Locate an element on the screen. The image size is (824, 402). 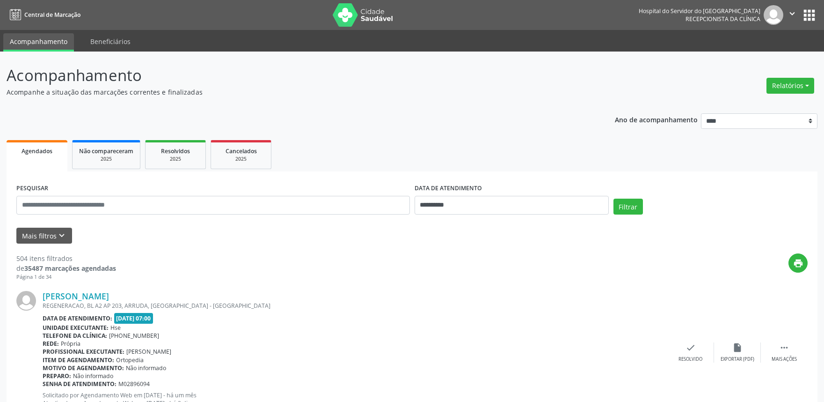
div: Resolvido is located at coordinates (690, 359).